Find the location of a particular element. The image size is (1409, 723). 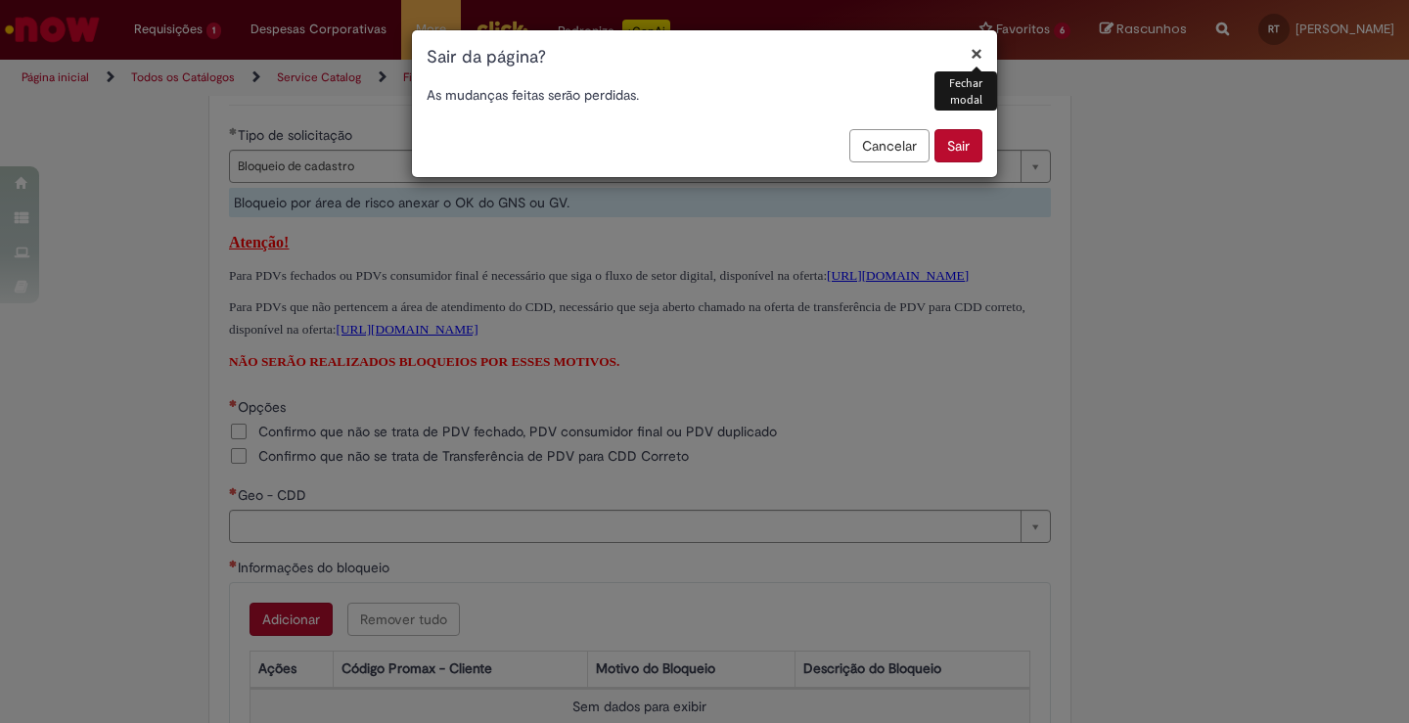

h1: Sair da página? is located at coordinates (704, 58).